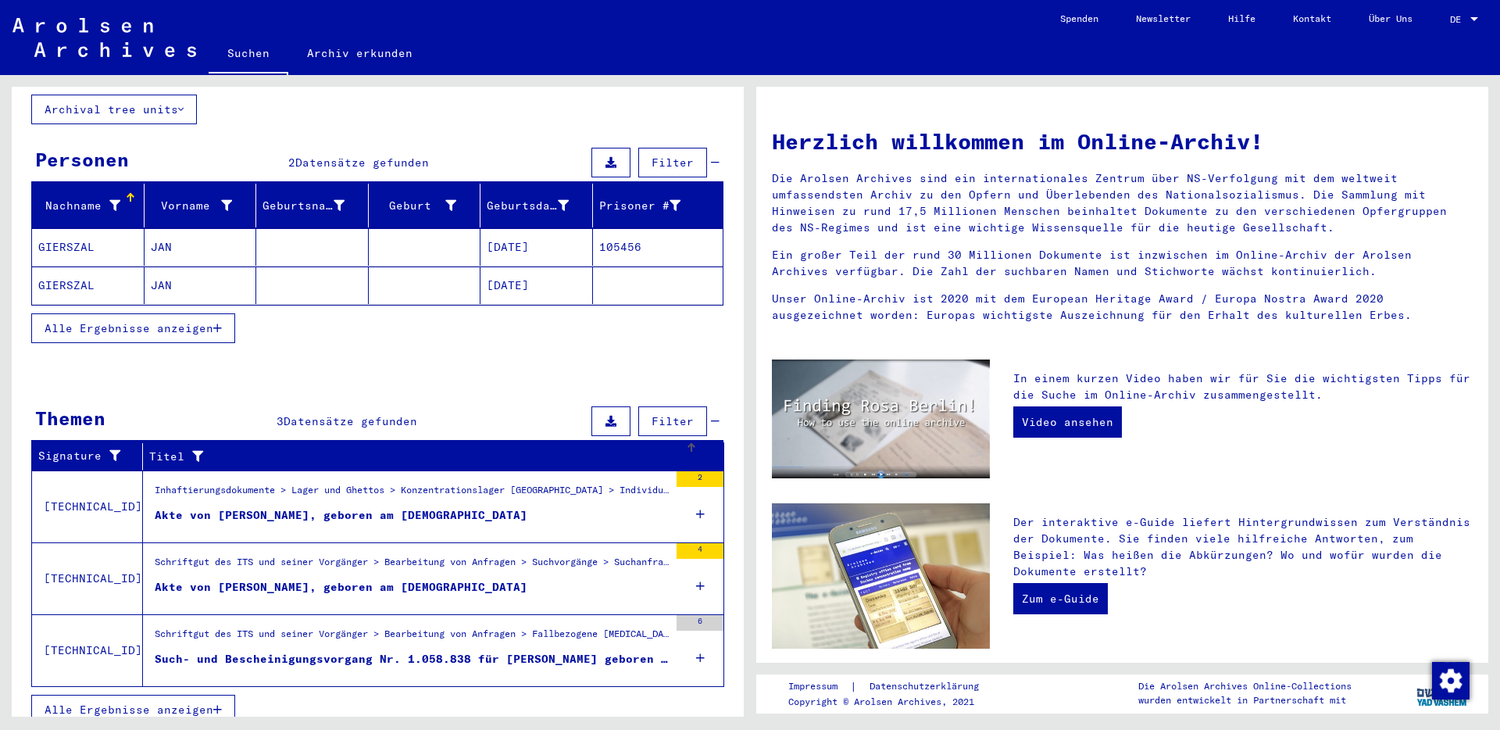  What do you see at coordinates (1067, 422) in the screenshot?
I see `a: Video ansehen` at bounding box center [1067, 422].